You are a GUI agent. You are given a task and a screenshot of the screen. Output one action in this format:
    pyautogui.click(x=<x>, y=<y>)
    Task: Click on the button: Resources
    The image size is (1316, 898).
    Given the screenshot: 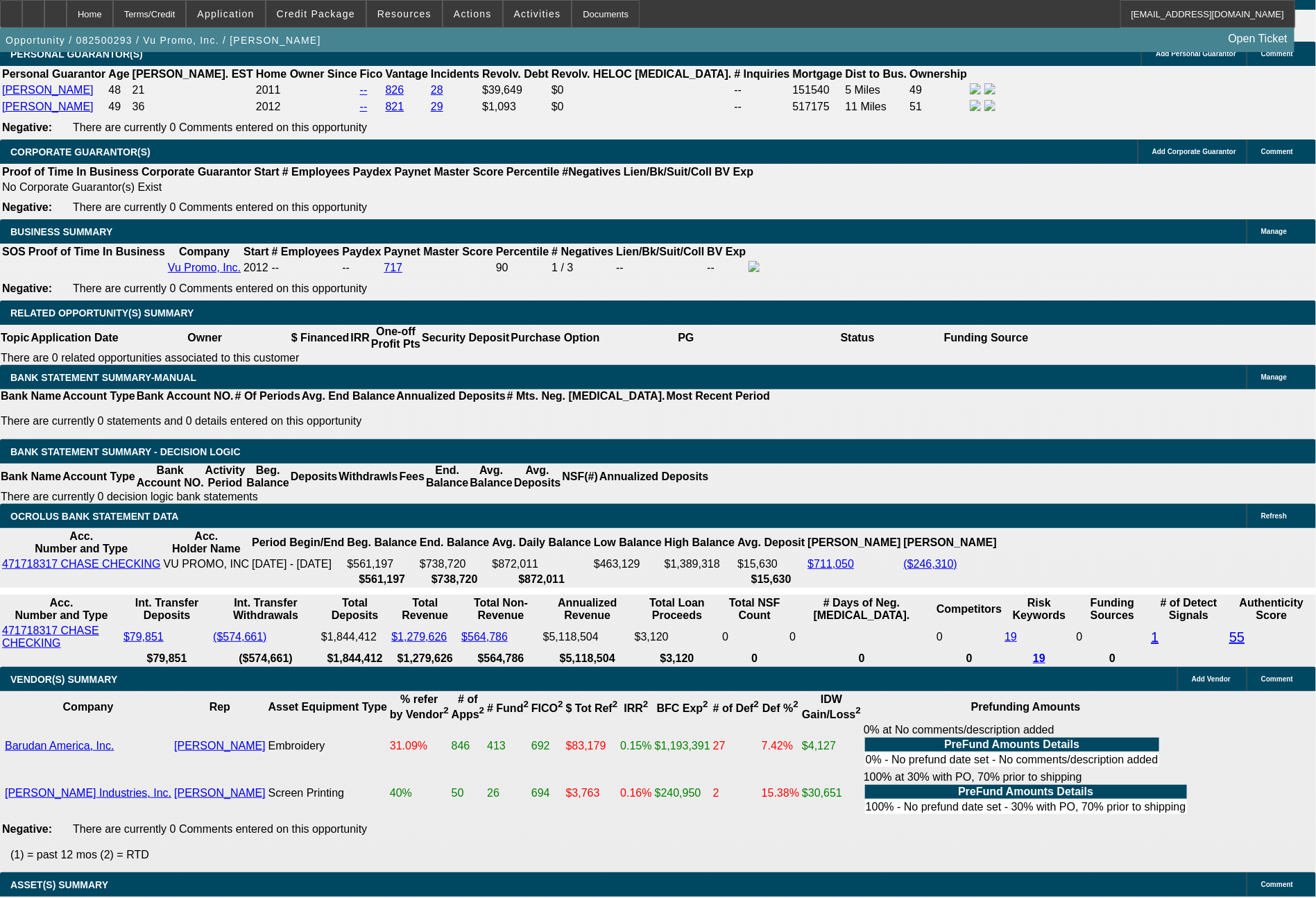 What is the action you would take?
    pyautogui.click(x=405, y=14)
    